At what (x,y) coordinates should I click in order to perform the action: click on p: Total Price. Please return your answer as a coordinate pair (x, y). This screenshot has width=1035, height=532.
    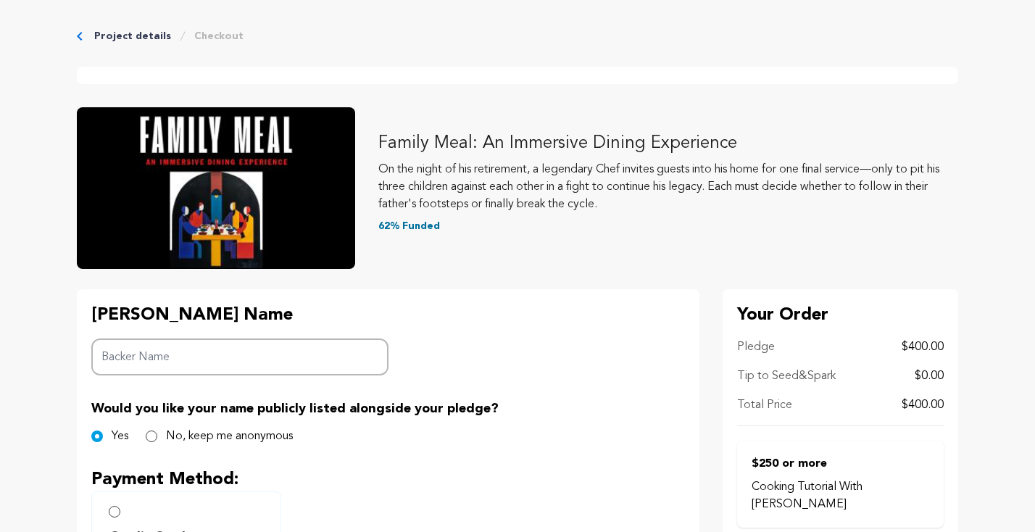
    Looking at the image, I should click on (765, 405).